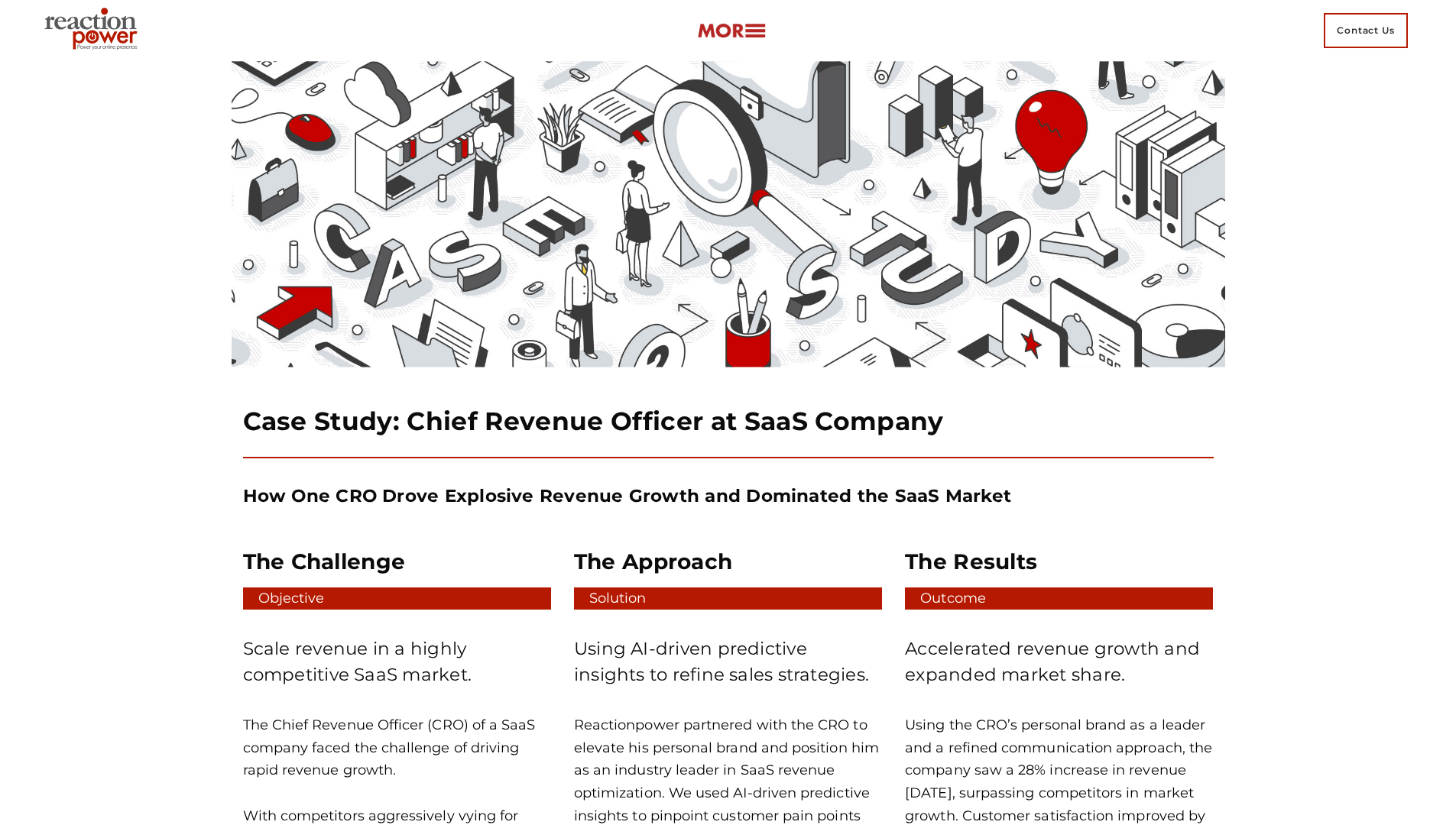  Describe the element at coordinates (1366, 31) in the screenshot. I see `span: Contact Us` at that location.